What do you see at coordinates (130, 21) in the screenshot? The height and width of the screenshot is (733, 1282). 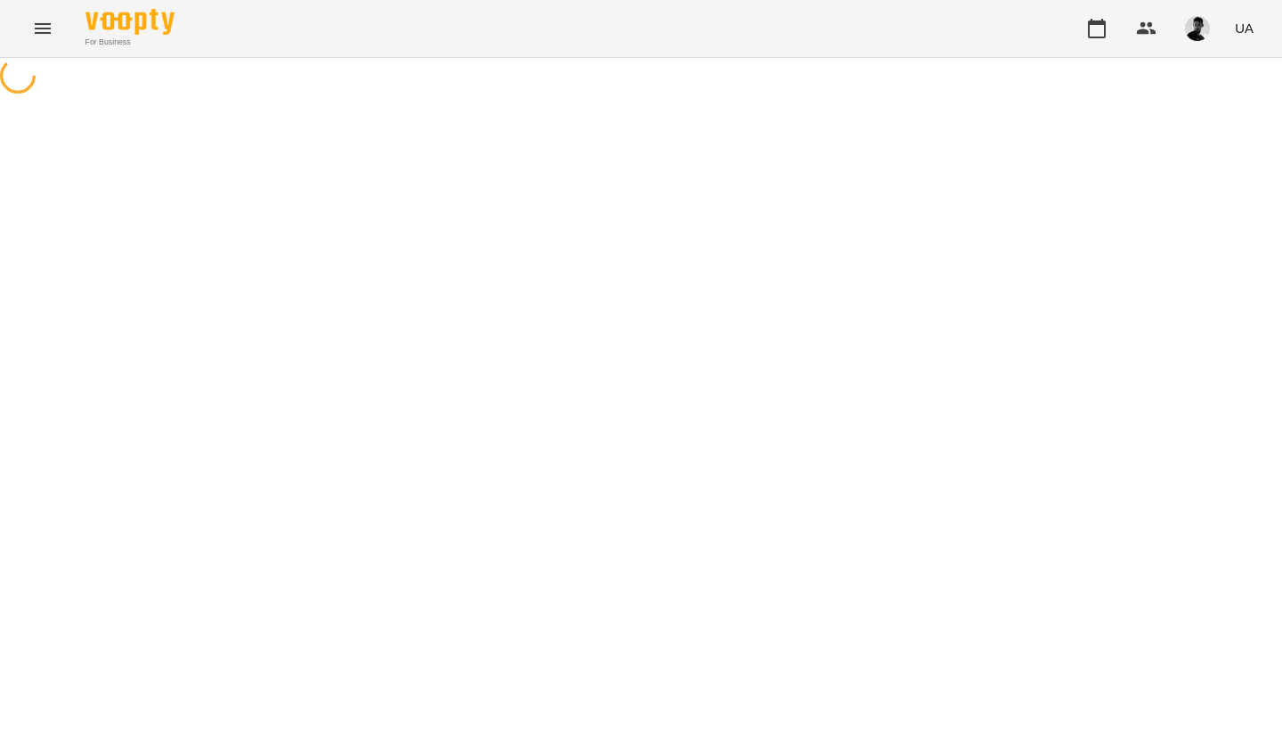 I see `img: Voopty Logo` at bounding box center [130, 21].